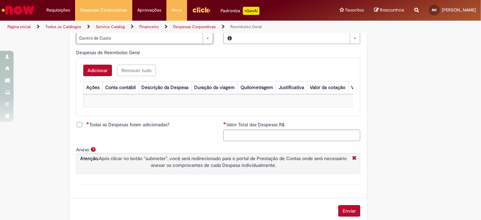 This screenshot has width=481, height=220. I want to click on span: Rascunhos, so click(392, 10).